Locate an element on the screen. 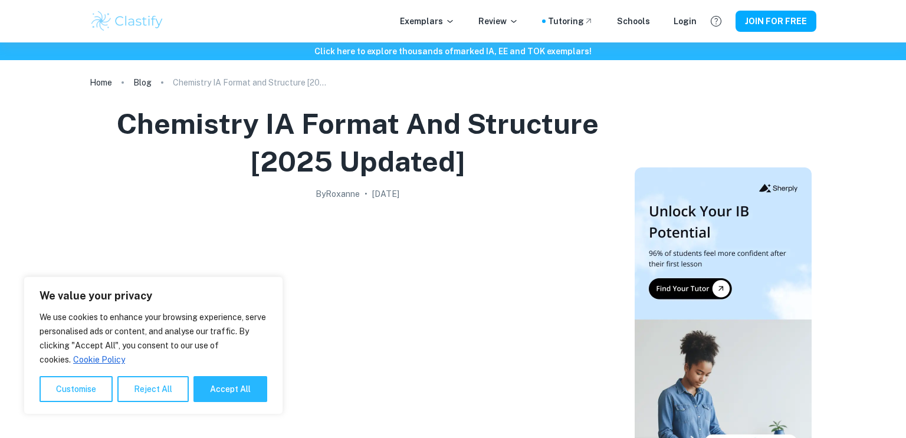  p: Chemistry IA Format and Structure [2025 updated] is located at coordinates (249, 83).